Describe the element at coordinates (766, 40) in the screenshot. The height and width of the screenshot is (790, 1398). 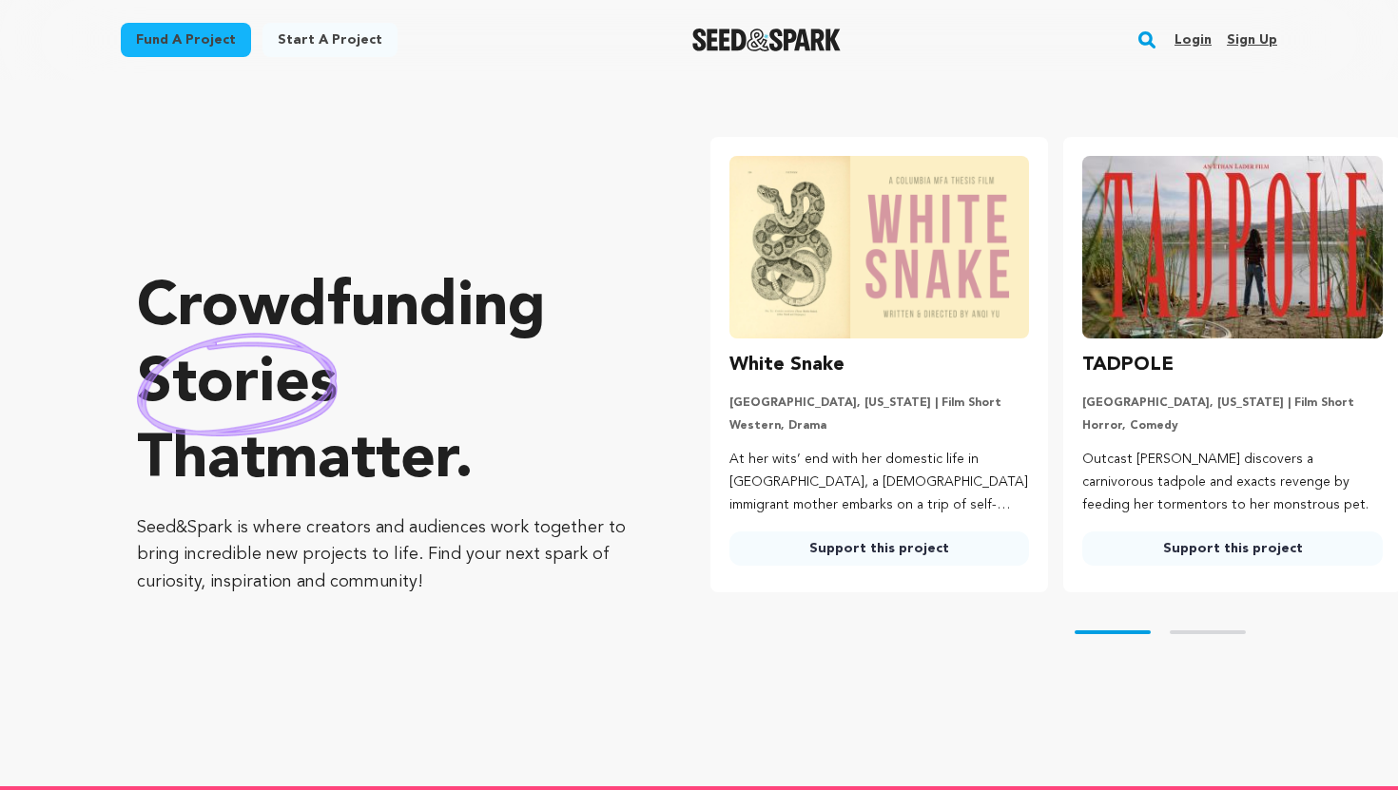
I see `img: Seed&Spark Logo Dark Mode` at that location.